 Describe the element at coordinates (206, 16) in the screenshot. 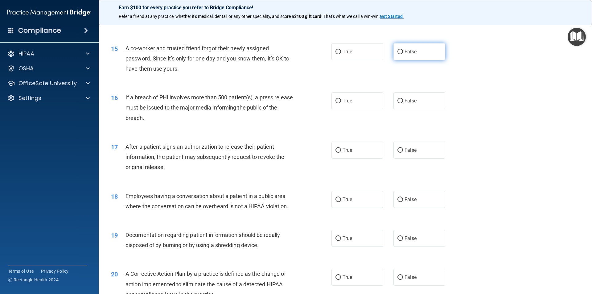

I see `span: Refer a friend at any practice, whether it's medical, dental, or any other speciality, and score a` at that location.